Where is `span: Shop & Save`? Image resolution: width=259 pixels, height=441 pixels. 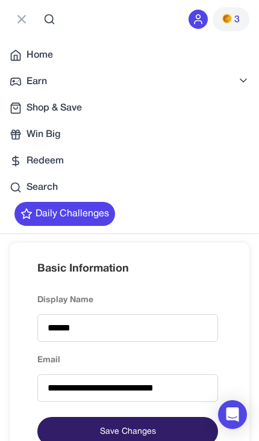
span: Shop & Save is located at coordinates (54, 108).